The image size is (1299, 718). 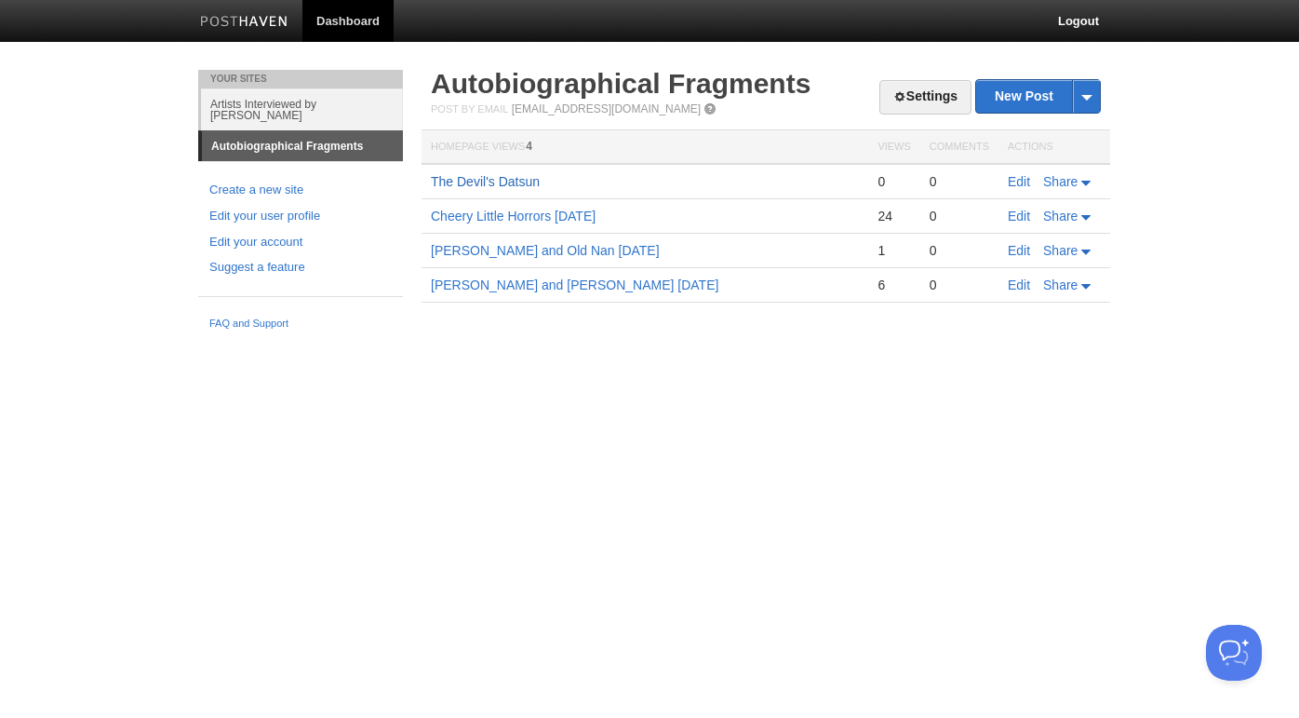 I want to click on a: Edit your account, so click(x=301, y=242).